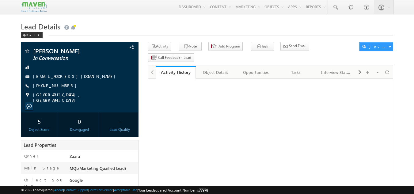 The height and width of the screenshot is (194, 414). Describe the element at coordinates (175, 58) in the screenshot. I see `span: Call Feedback - Lead` at that location.